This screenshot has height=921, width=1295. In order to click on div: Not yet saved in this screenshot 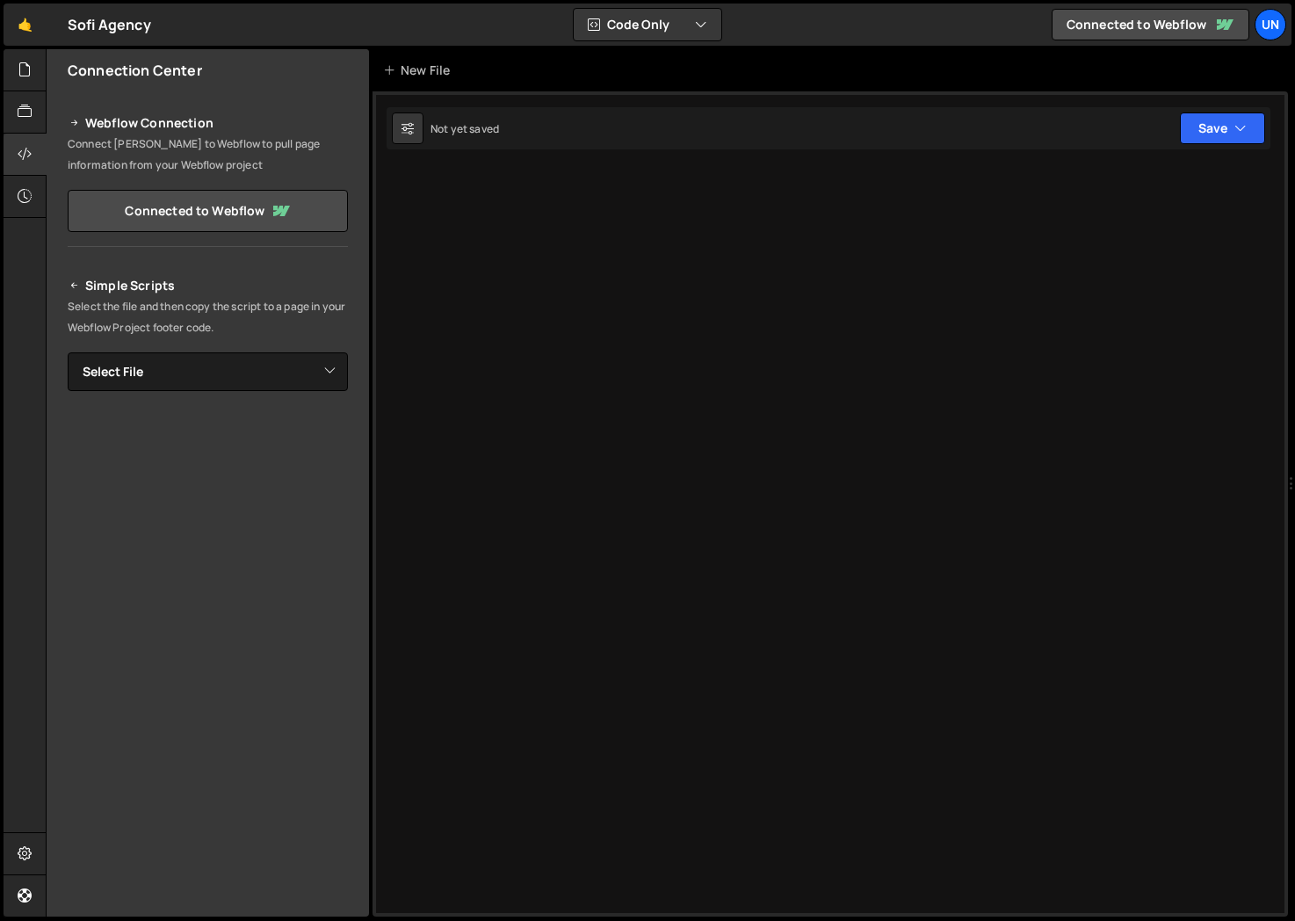, I will do `click(465, 128)`.